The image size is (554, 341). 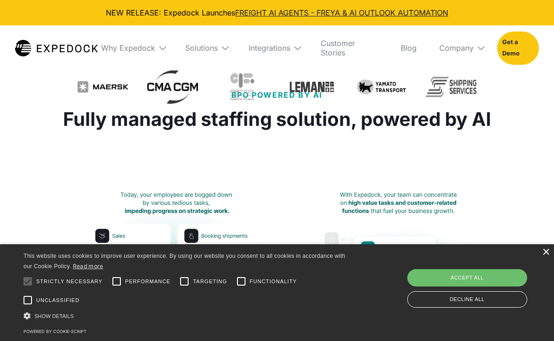 I want to click on span: Targeting, so click(x=210, y=282).